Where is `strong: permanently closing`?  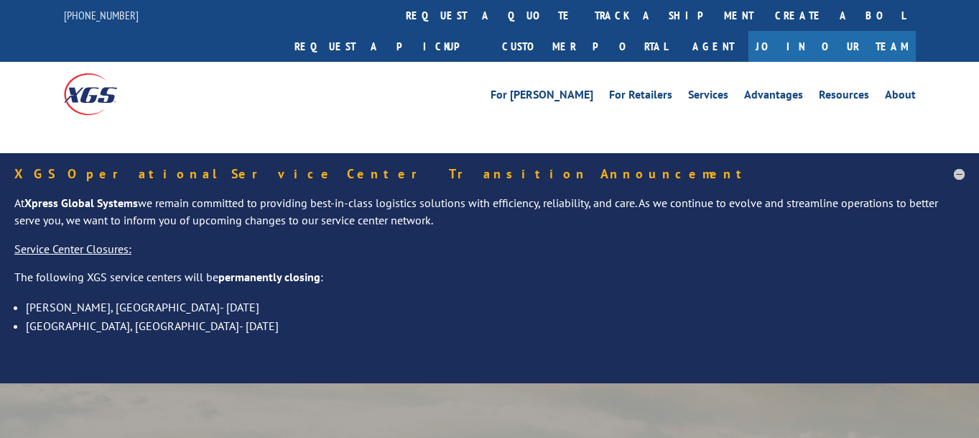
strong: permanently closing is located at coordinates (269, 277).